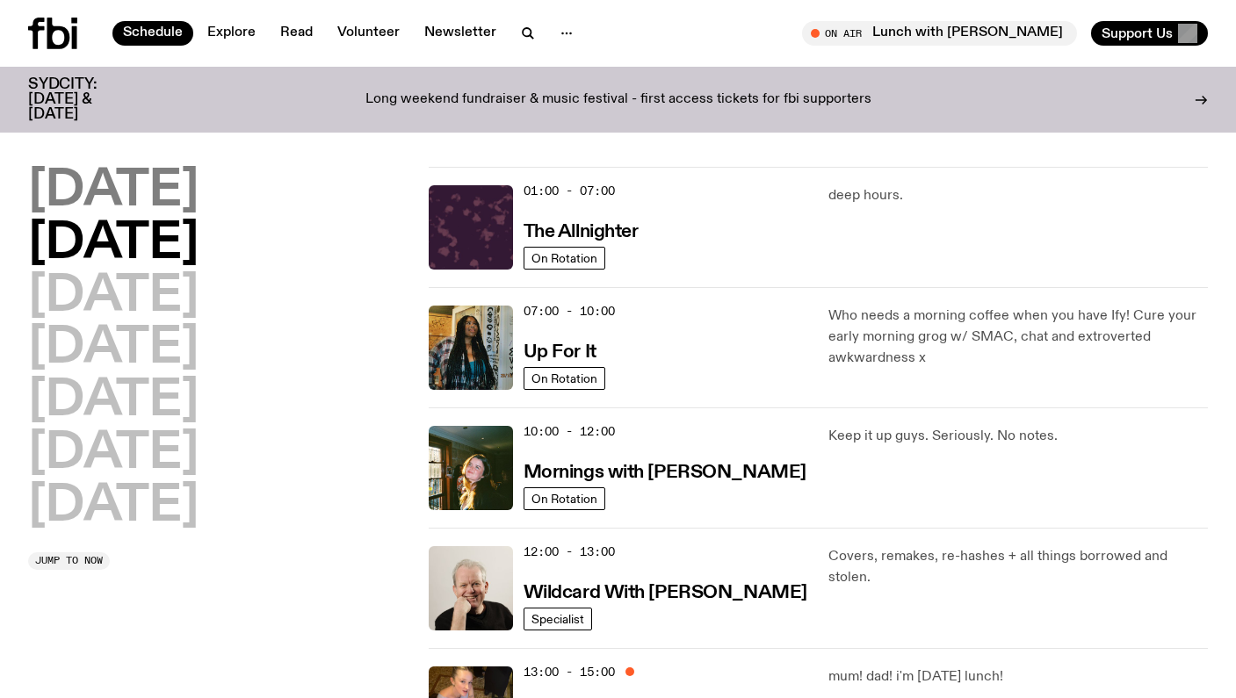 The width and height of the screenshot is (1236, 698). What do you see at coordinates (580, 232) in the screenshot?
I see `h3: The Allnighter` at bounding box center [580, 232].